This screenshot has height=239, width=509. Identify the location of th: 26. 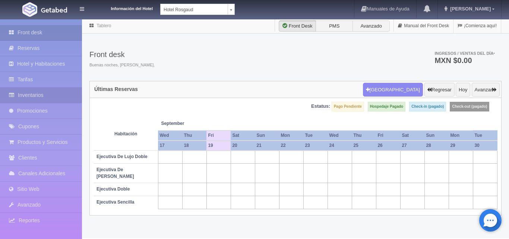
(388, 145).